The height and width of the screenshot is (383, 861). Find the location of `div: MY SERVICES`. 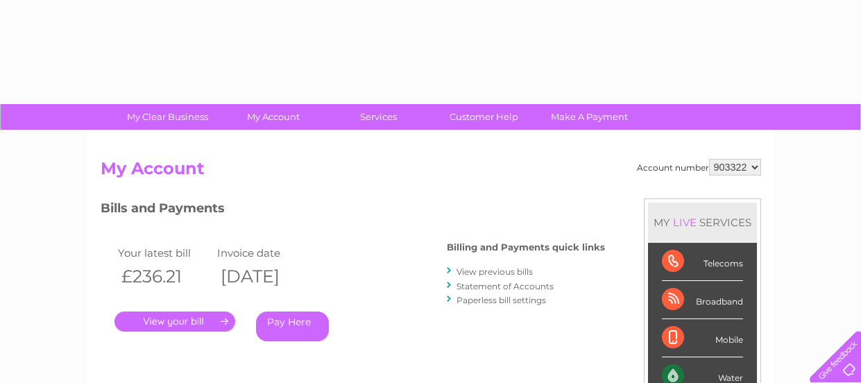

div: MY SERVICES is located at coordinates (702, 222).